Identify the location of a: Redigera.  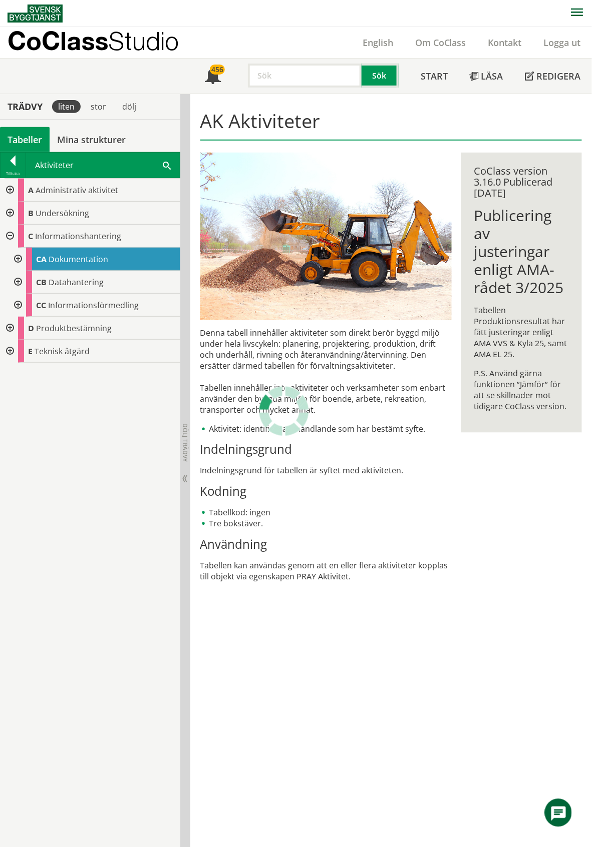
(552, 76).